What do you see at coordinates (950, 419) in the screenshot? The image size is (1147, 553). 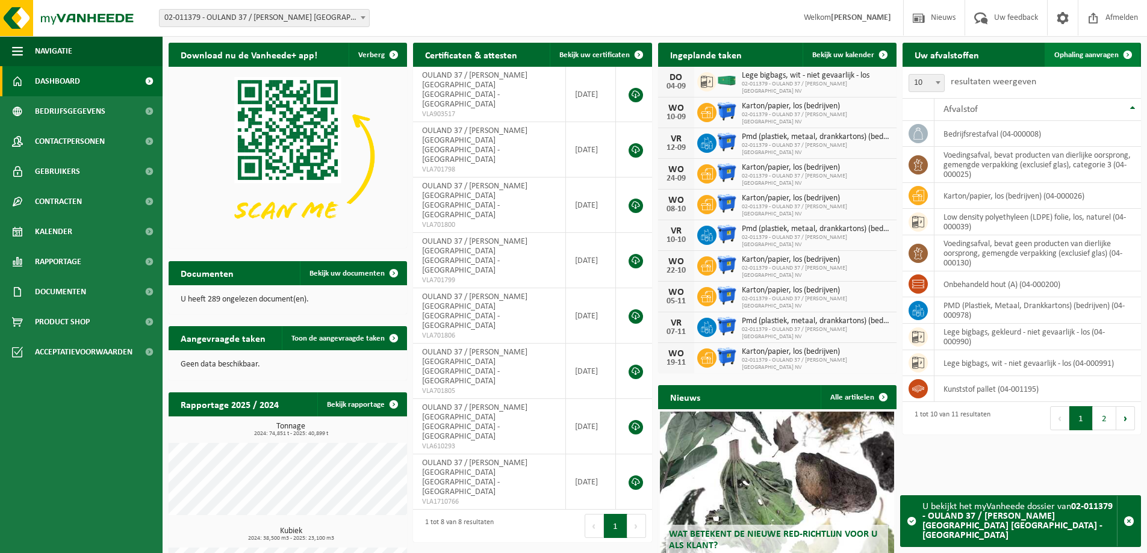 I see `div: 1 tot 10 van 11 resultaten` at bounding box center [950, 419].